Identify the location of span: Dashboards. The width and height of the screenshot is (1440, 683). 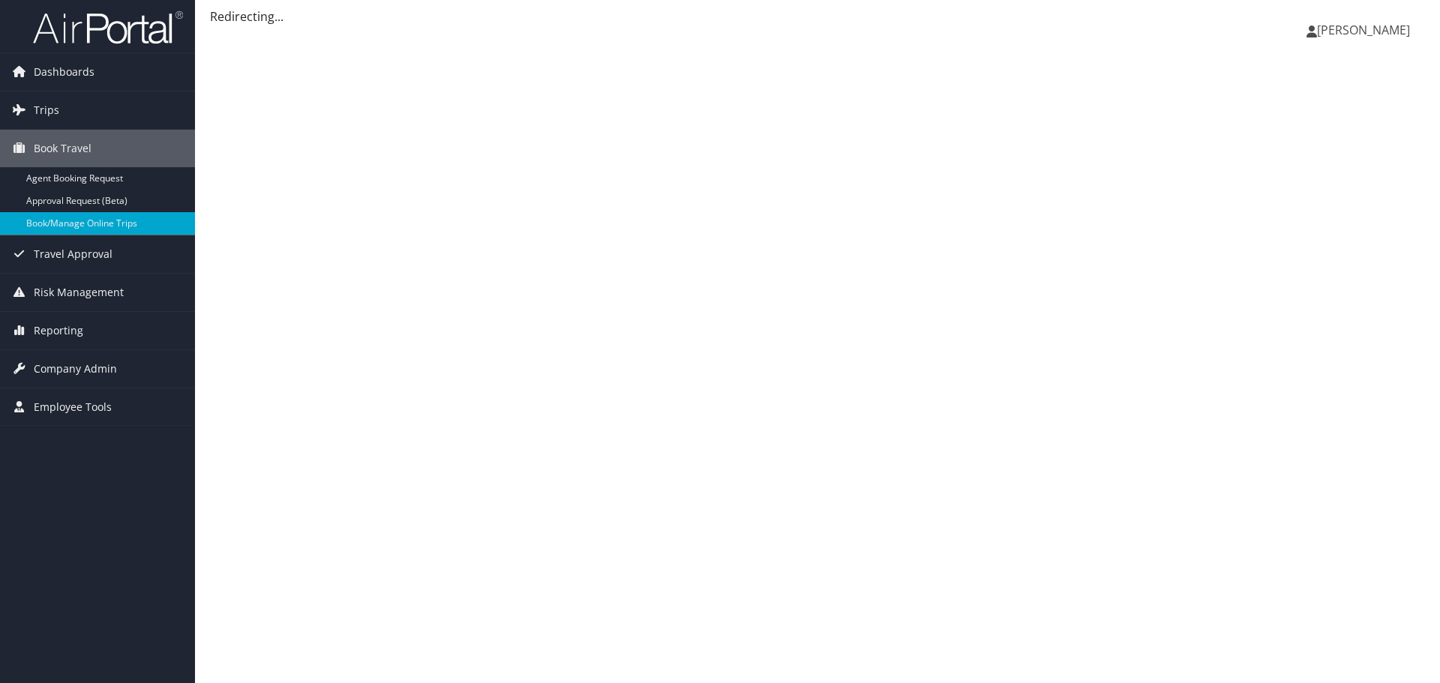
(64, 72).